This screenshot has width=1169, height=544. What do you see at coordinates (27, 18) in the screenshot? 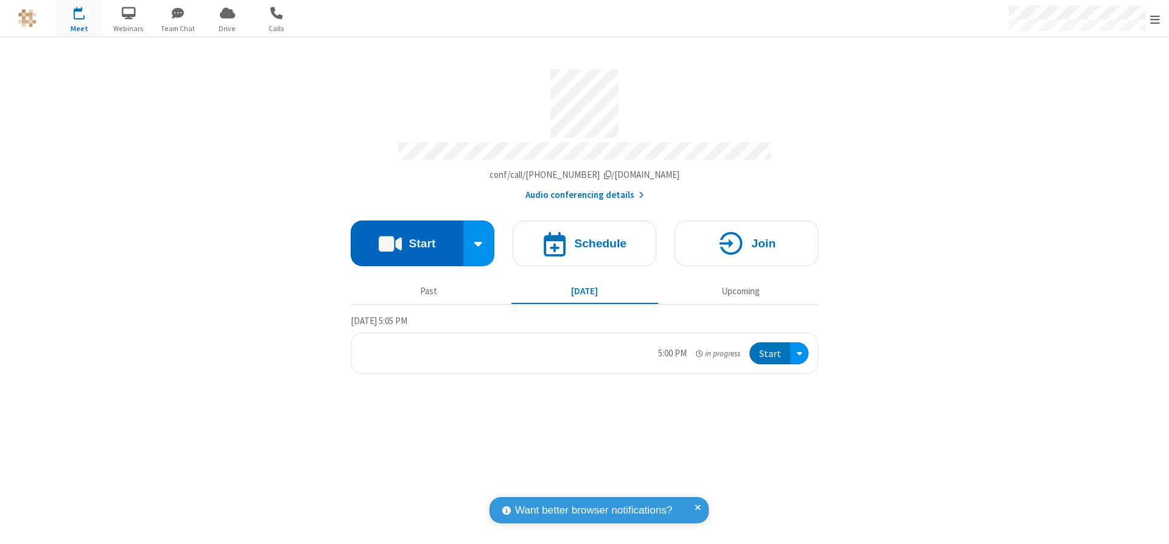
I see `img: QA Selenium DO NOT DELETE OR CHANGE` at bounding box center [27, 18].